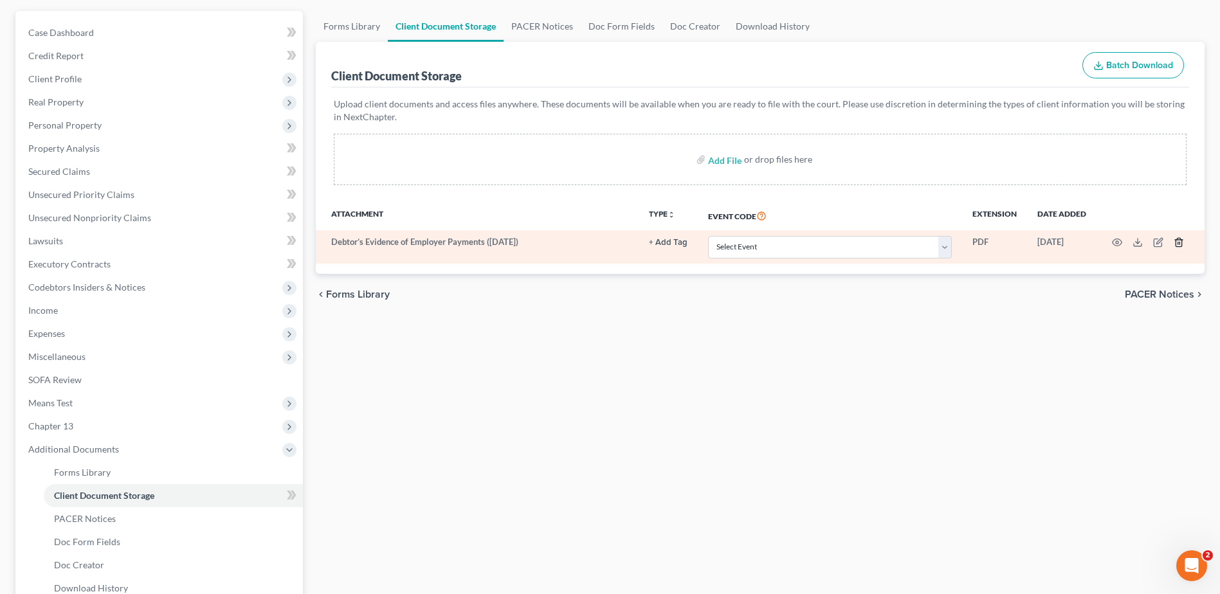  What do you see at coordinates (55, 78) in the screenshot?
I see `span: Client Profile` at bounding box center [55, 78].